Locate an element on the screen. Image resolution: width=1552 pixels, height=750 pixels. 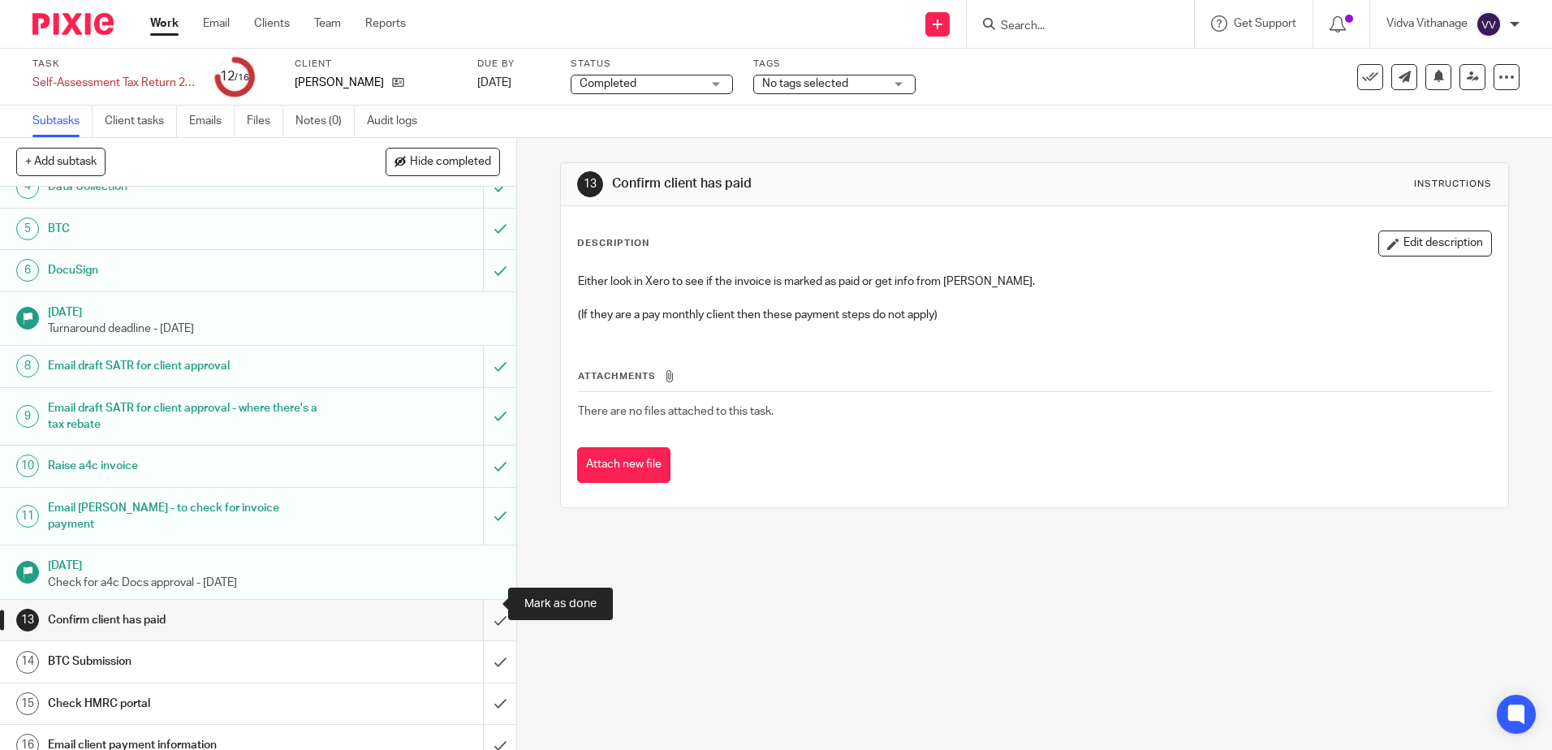
span: Completed is located at coordinates (608, 84).